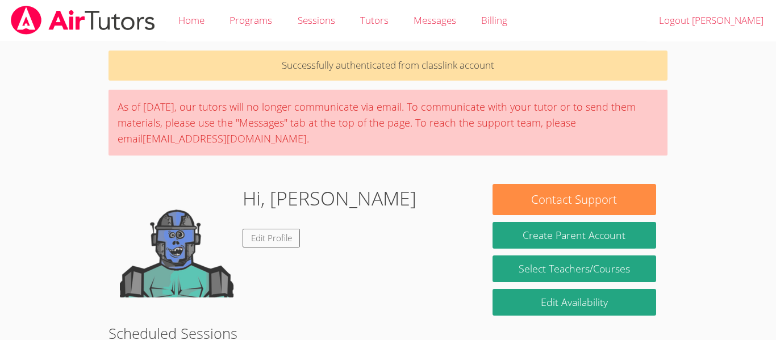  What do you see at coordinates (435, 20) in the screenshot?
I see `span: Messages` at bounding box center [435, 20].